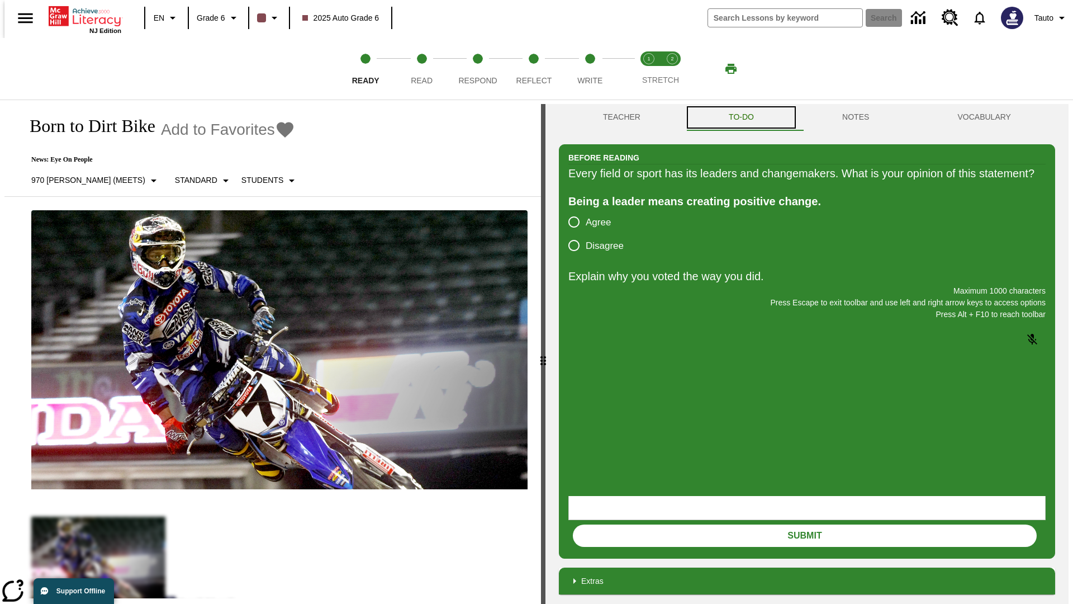 The width and height of the screenshot is (1073, 604). Describe the element at coordinates (807, 173) in the screenshot. I see `div: Every field or sport has its leaders and changemakers. What is your opinion of this statement?` at that location.